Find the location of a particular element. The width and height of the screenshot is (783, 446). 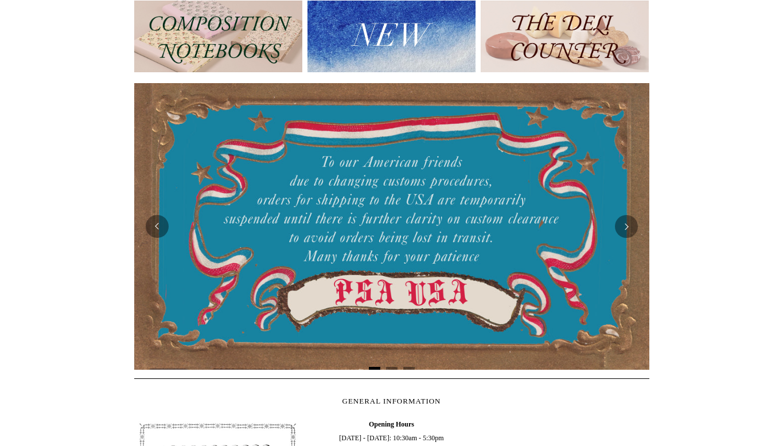

span: GENERAL INFORMATION is located at coordinates (392, 401).